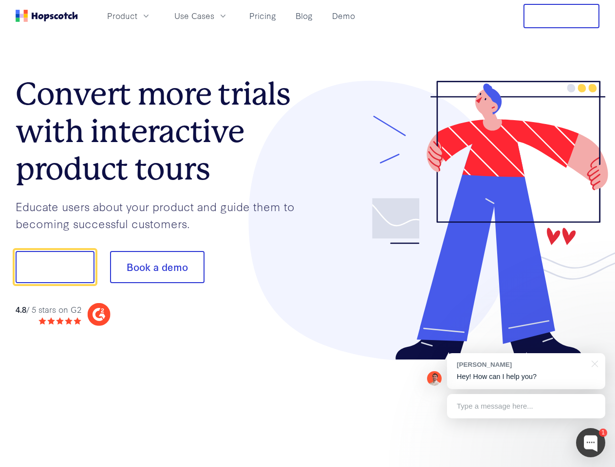 This screenshot has width=615, height=467. I want to click on div: Type a message here..., so click(526, 406).